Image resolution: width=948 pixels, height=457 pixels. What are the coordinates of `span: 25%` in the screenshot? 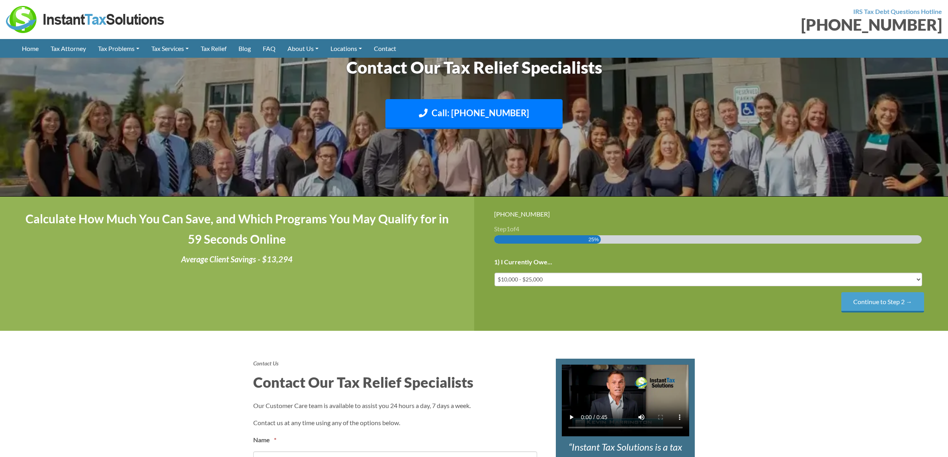 It's located at (594, 239).